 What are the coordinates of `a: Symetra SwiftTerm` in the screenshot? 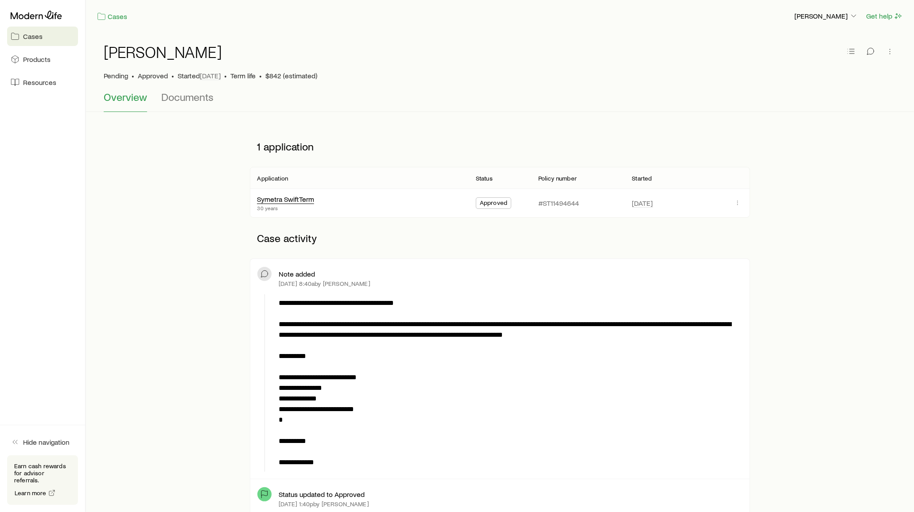 It's located at (285, 199).